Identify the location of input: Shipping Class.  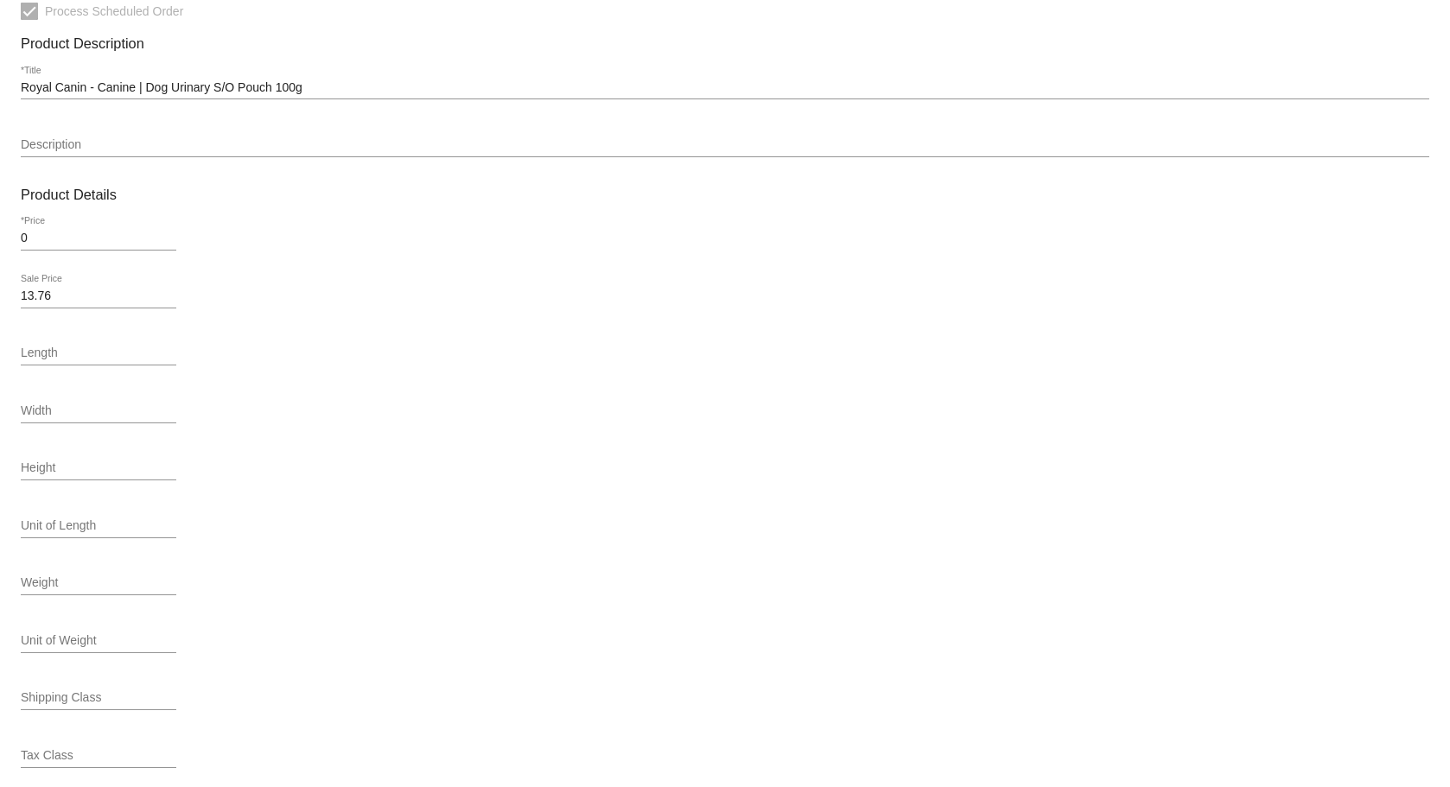
(99, 698).